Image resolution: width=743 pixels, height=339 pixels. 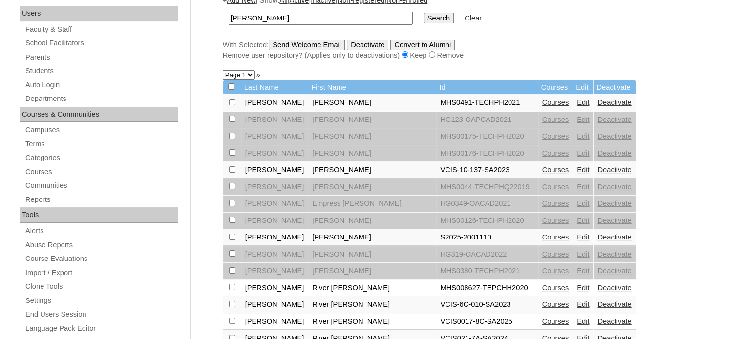 I want to click on div: With Selected:, so click(x=464, y=50).